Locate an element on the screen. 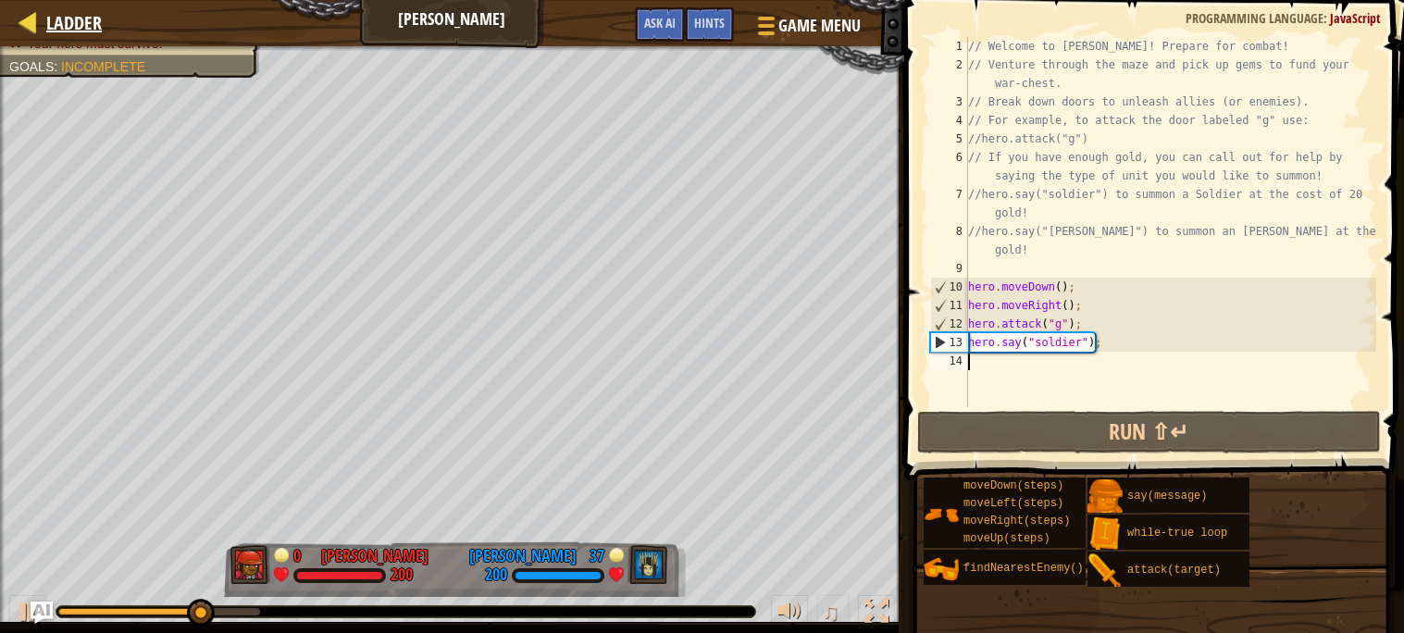 The height and width of the screenshot is (633, 1404). div: 7 is located at coordinates (949, 204).